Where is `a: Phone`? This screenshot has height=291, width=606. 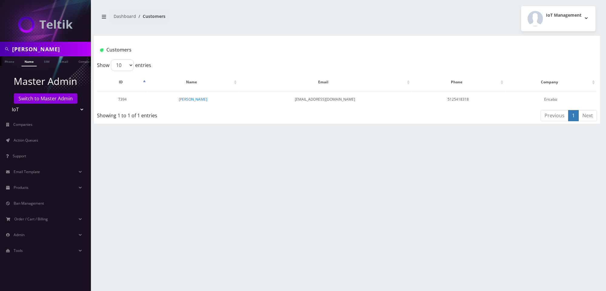
a: Phone is located at coordinates (9, 61).